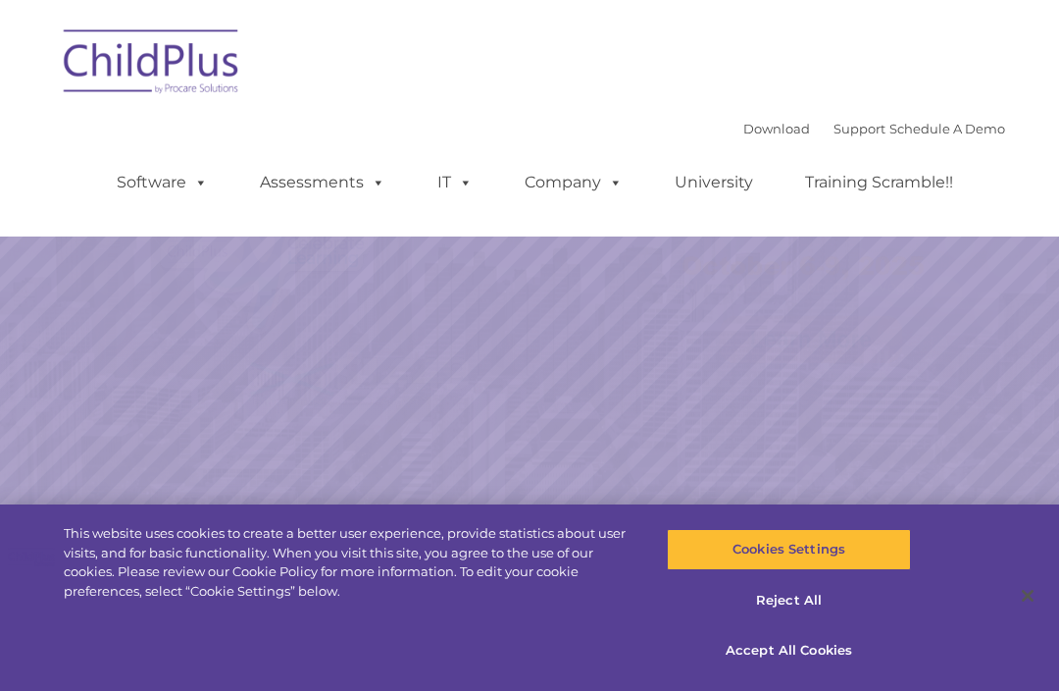  I want to click on img: ChildPlus by Procare Solutions, so click(152, 65).